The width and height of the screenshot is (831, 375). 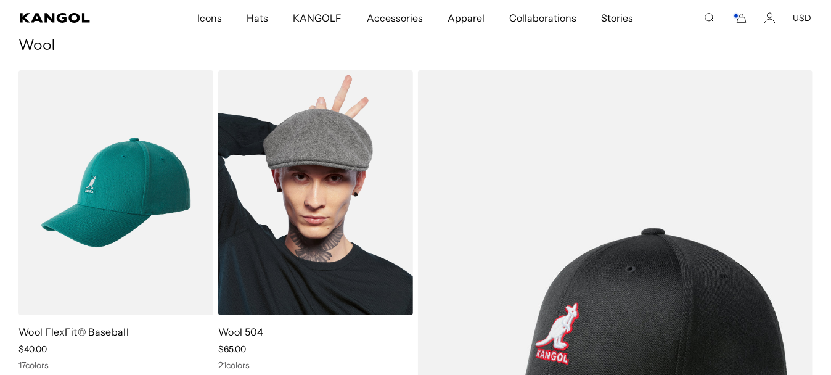 I want to click on h1: Wool, so click(x=415, y=46).